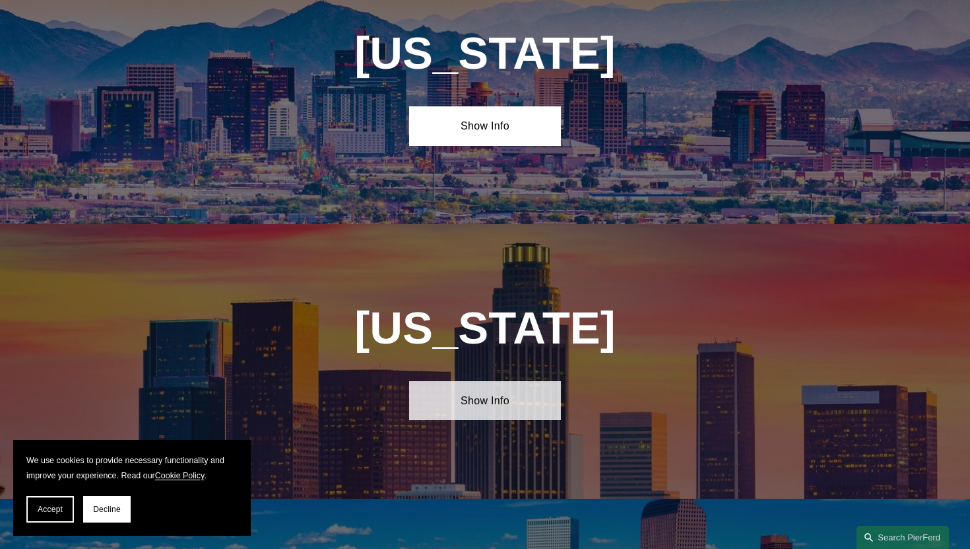  What do you see at coordinates (50, 509) in the screenshot?
I see `span: Accept` at bounding box center [50, 509].